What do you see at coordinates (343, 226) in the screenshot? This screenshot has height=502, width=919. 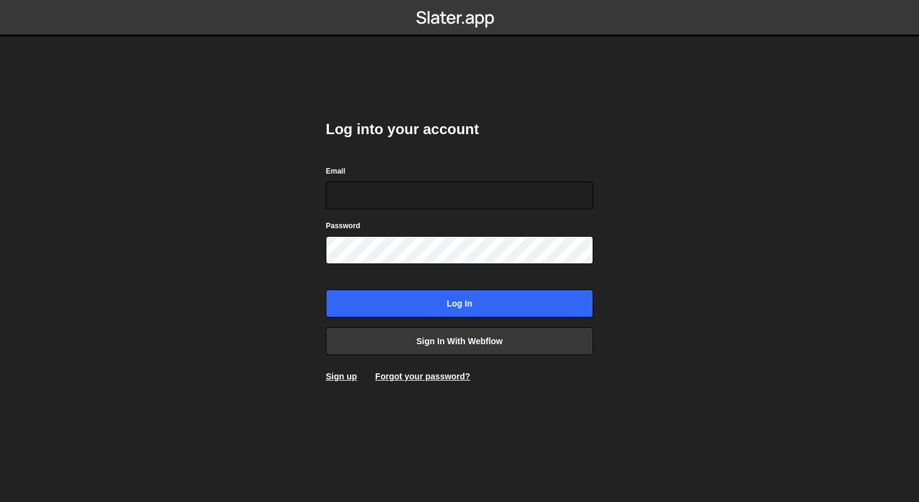 I see `label: Password` at bounding box center [343, 226].